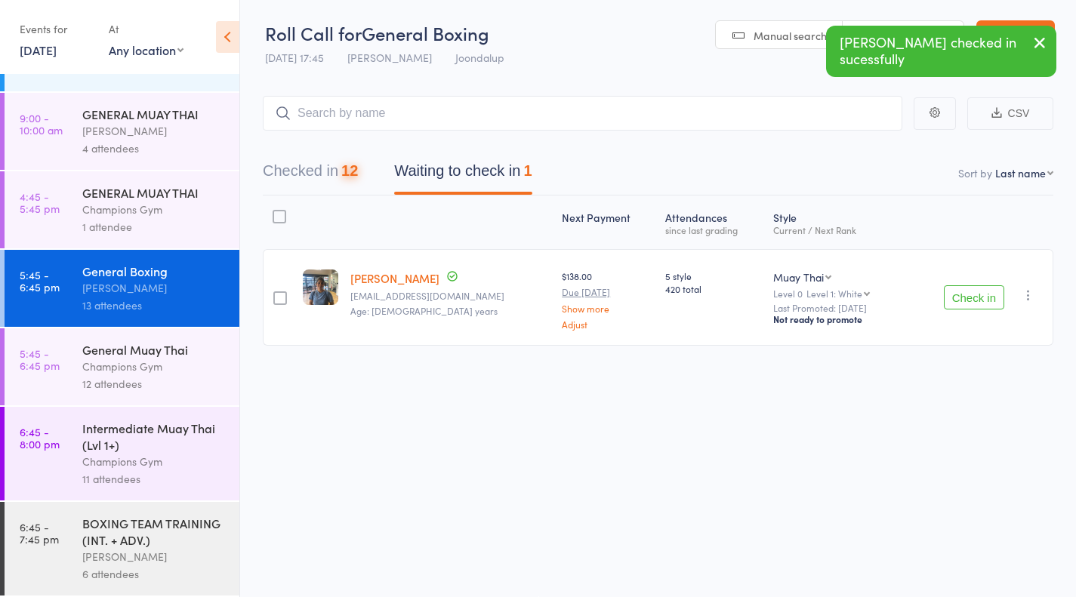 This screenshot has width=1076, height=597. What do you see at coordinates (1010, 113) in the screenshot?
I see `button: CSV` at bounding box center [1010, 113].